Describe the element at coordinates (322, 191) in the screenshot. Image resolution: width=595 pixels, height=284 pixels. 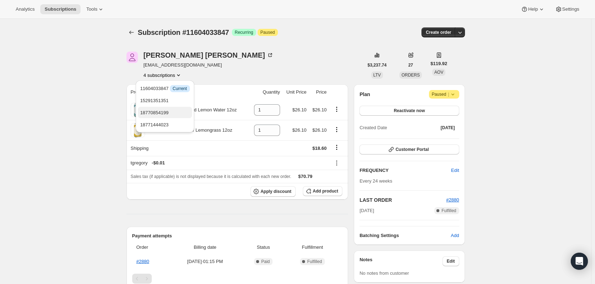
I see `button: Add product` at that location.